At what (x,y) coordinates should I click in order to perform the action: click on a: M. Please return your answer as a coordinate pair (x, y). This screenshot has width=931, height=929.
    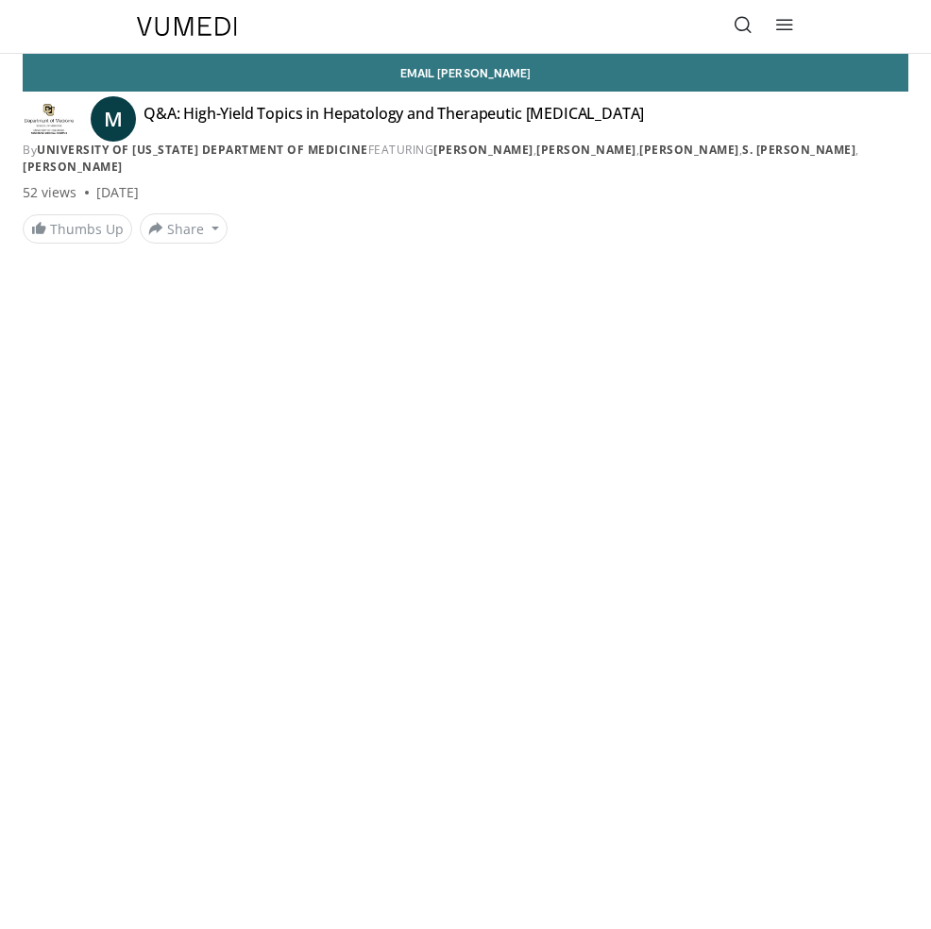
    Looking at the image, I should click on (113, 119).